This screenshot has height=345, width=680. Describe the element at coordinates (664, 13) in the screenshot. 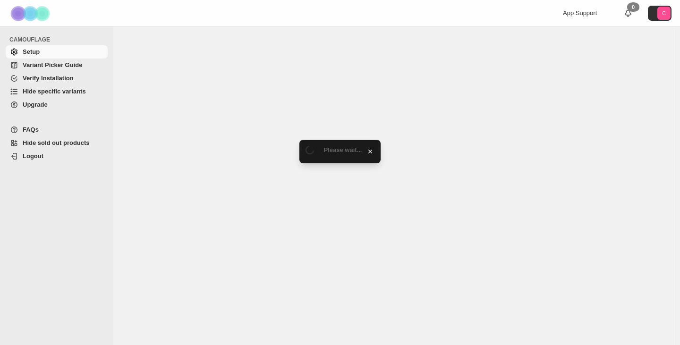

I see `text: C` at that location.